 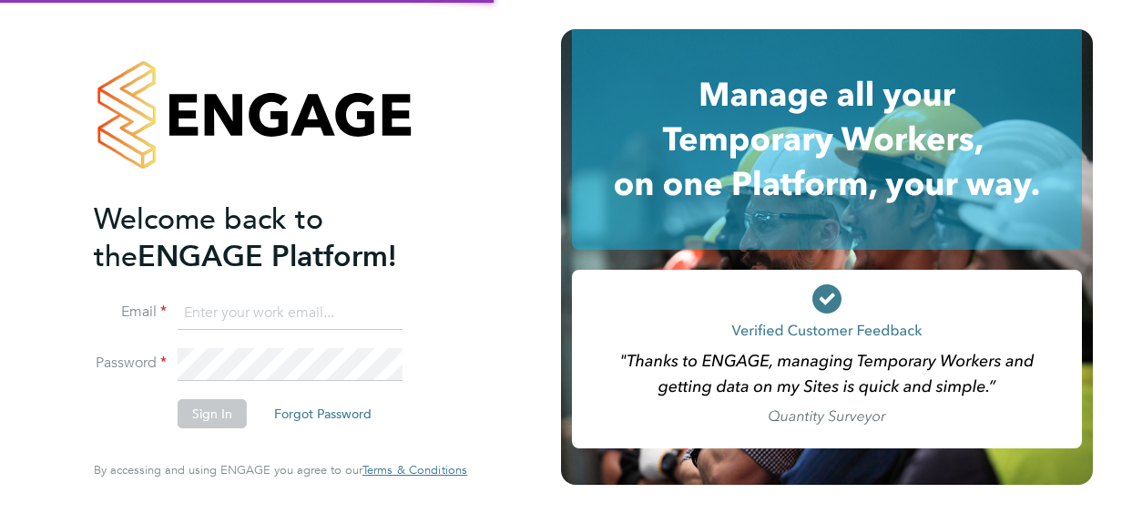 What do you see at coordinates (414, 469) in the screenshot?
I see `span: Terms & Conditions` at bounding box center [414, 469].